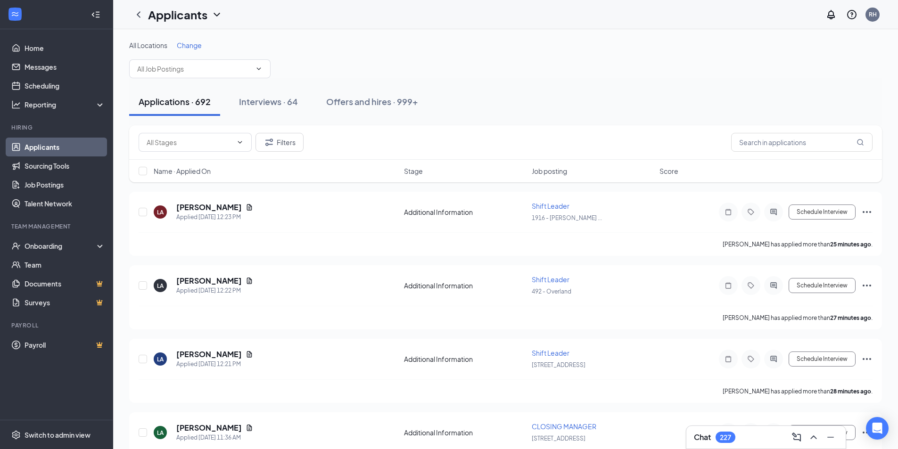 The width and height of the screenshot is (898, 449). I want to click on div: Onboarding, so click(61, 246).